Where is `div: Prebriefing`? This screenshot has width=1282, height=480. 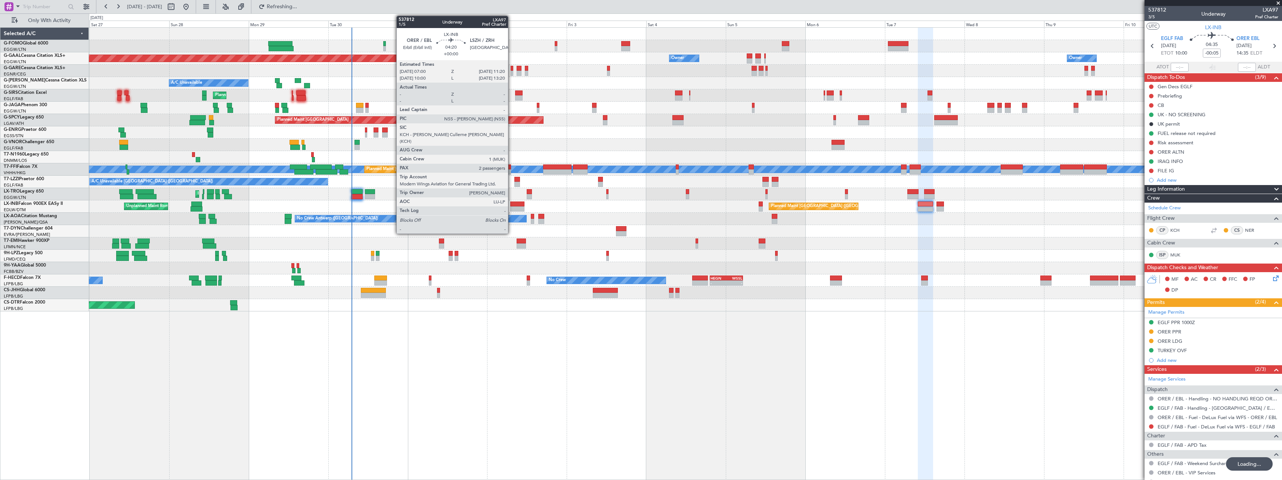
div: Prebriefing is located at coordinates (1170, 96).